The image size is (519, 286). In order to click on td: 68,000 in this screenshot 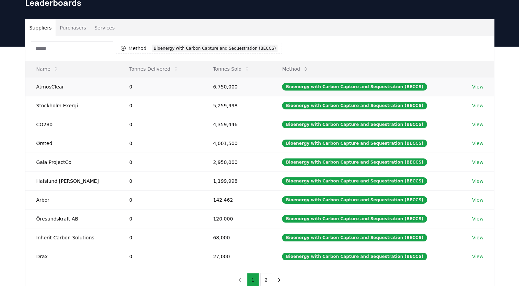, I will do `click(236, 237)`.